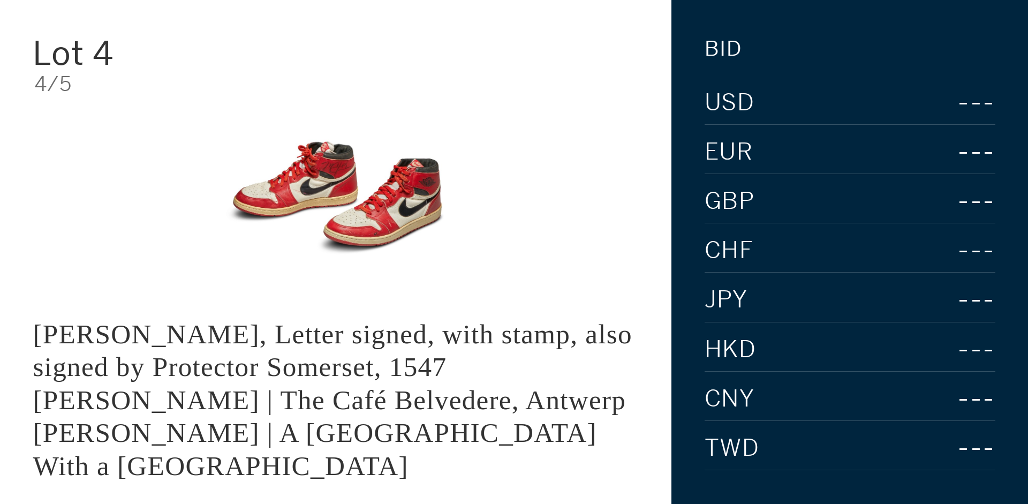 Image resolution: width=1028 pixels, height=504 pixels. What do you see at coordinates (133, 53) in the screenshot?
I see `div: Lot 4` at bounding box center [133, 53].